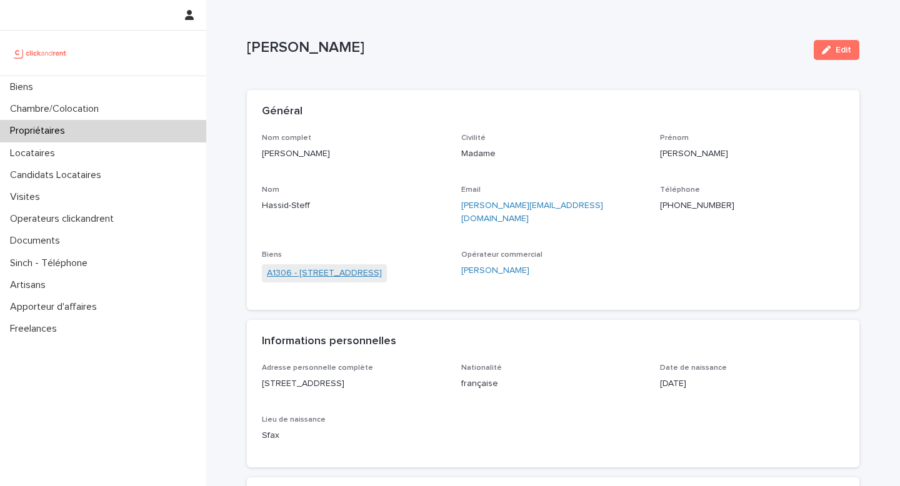  Describe the element at coordinates (481, 368) in the screenshot. I see `span: Nationalité` at that location.